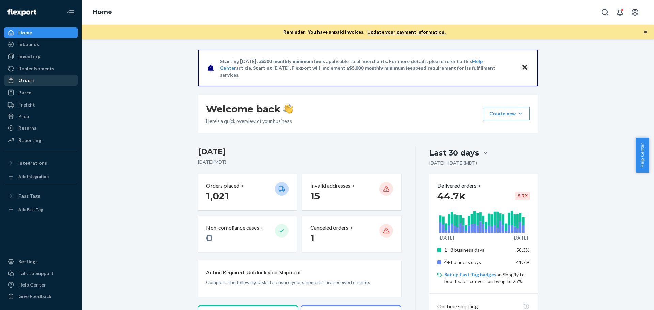 This screenshot has height=310, width=654. I want to click on button: Close, so click(525, 68).